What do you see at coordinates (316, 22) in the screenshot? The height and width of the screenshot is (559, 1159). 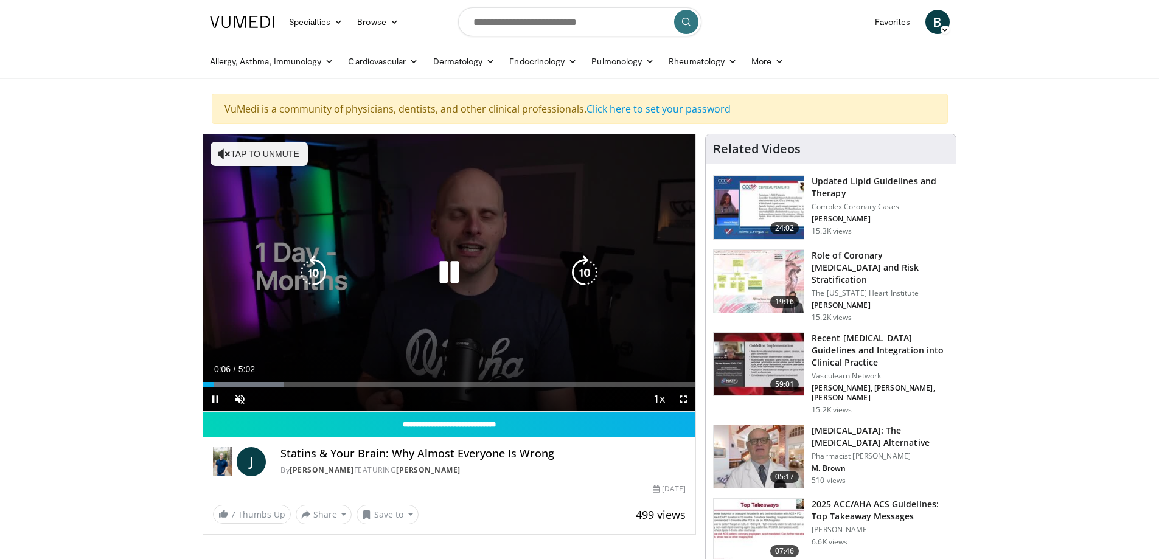 I see `a: Specialties` at bounding box center [316, 22].